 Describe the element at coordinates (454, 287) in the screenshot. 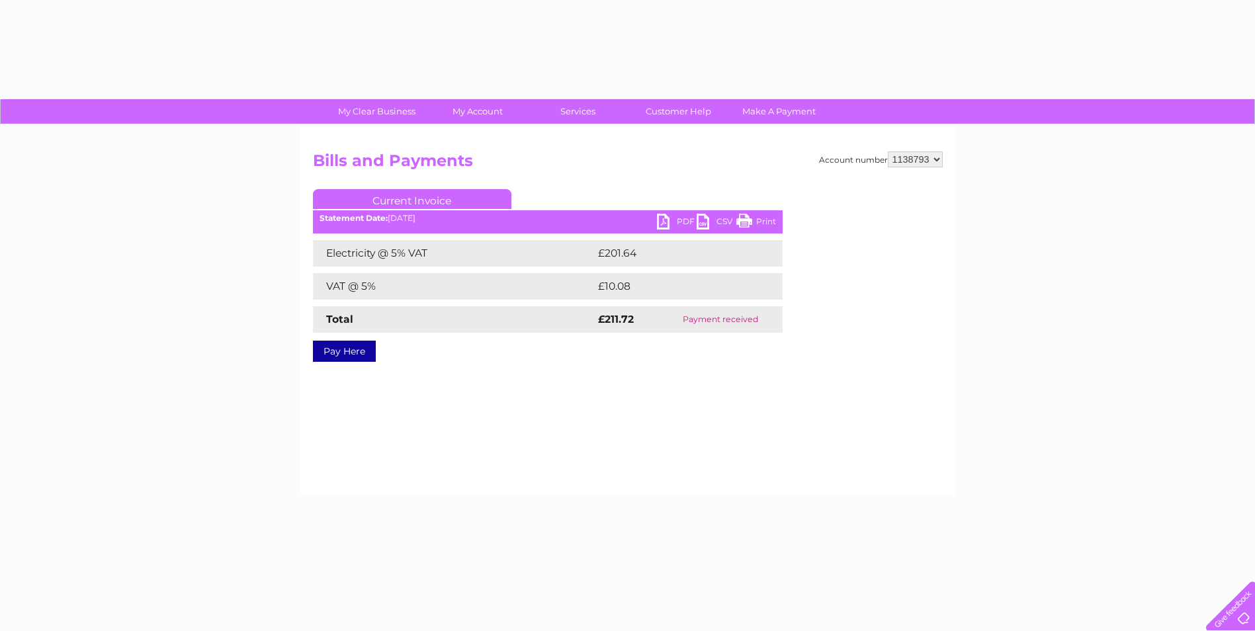

I see `td: VAT @ 5%` at that location.